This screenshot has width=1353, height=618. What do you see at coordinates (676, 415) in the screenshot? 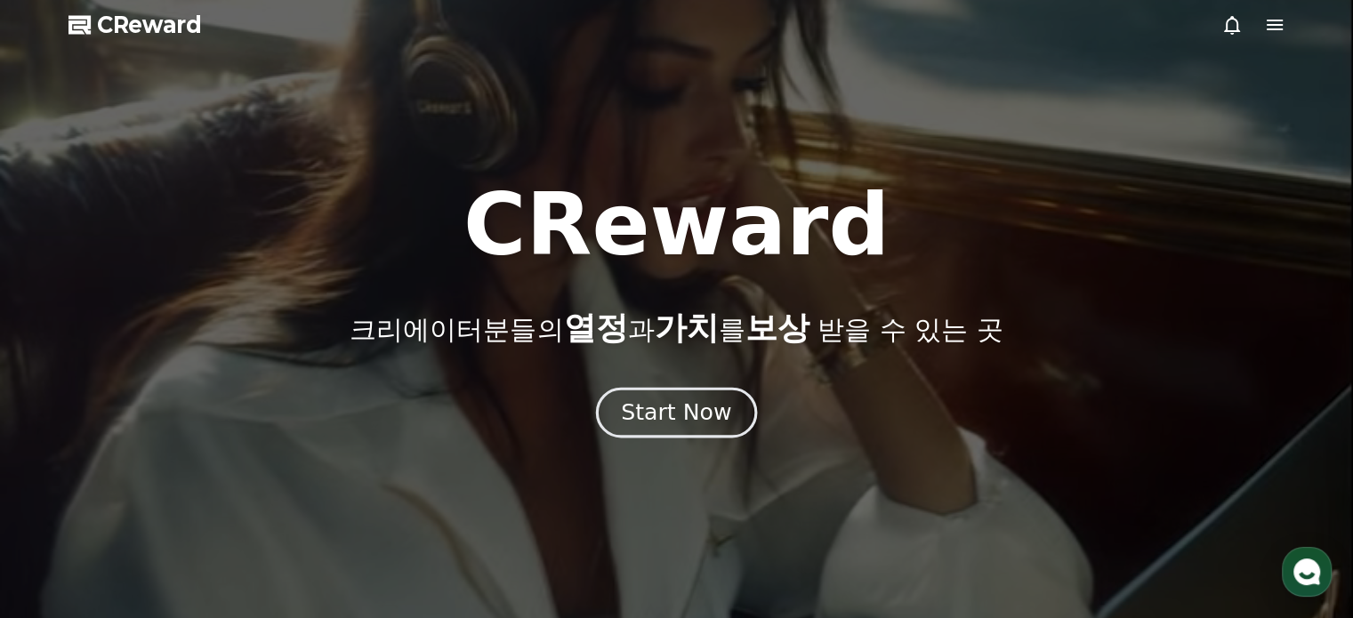
I see `a: Start Now` at bounding box center [676, 415].